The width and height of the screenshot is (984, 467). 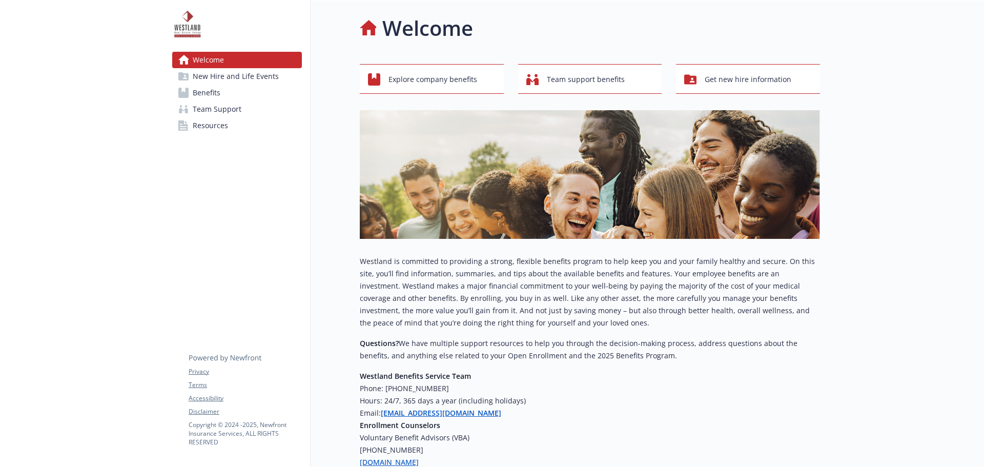 What do you see at coordinates (217, 109) in the screenshot?
I see `span: Team Support` at bounding box center [217, 109].